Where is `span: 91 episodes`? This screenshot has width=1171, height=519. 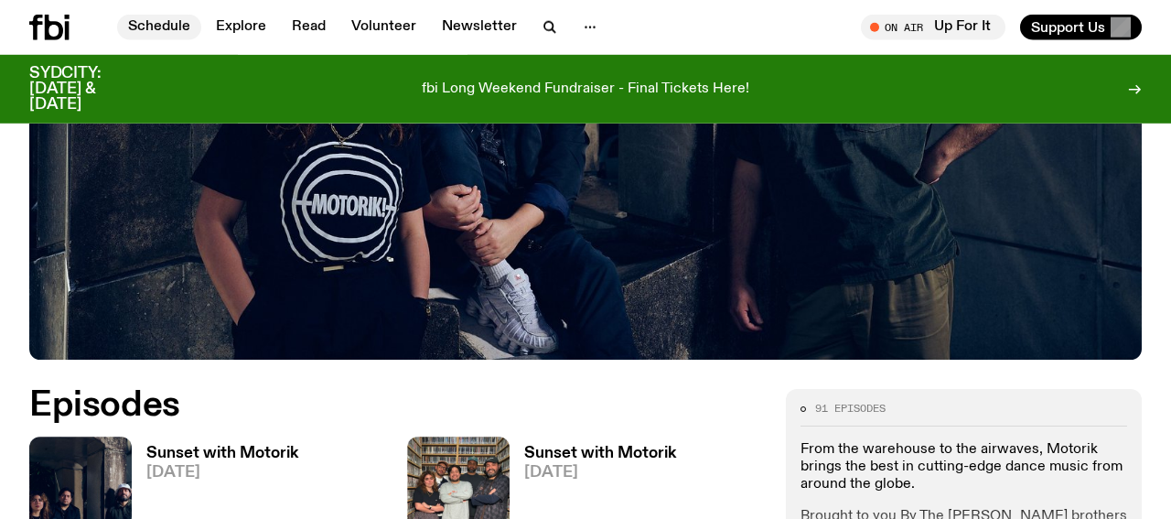
span: 91 episodes is located at coordinates (850, 408).